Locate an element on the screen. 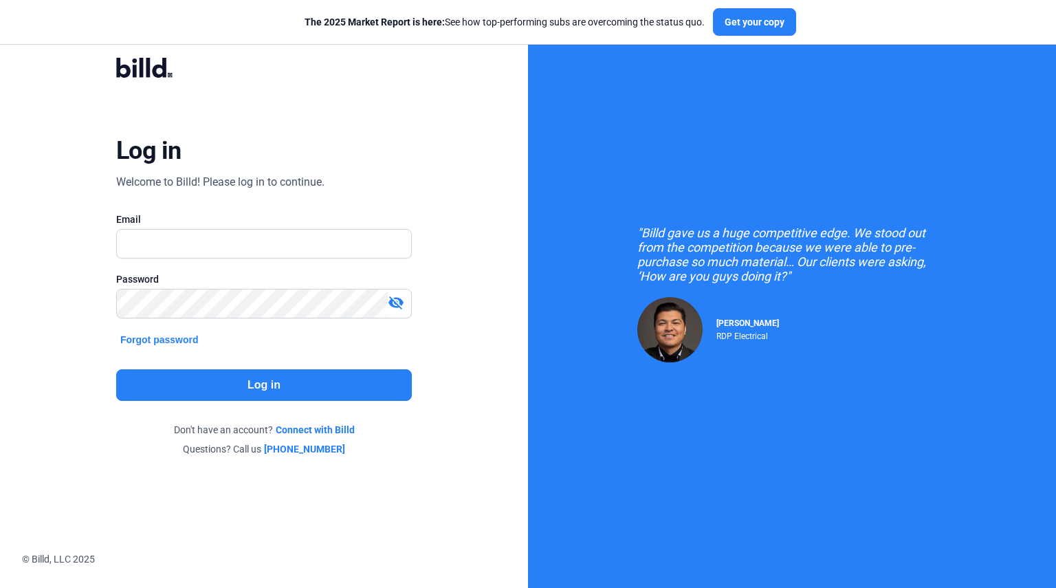 The image size is (1056, 588). div: Welcome to Billd! Please log in to continue. is located at coordinates (220, 182).